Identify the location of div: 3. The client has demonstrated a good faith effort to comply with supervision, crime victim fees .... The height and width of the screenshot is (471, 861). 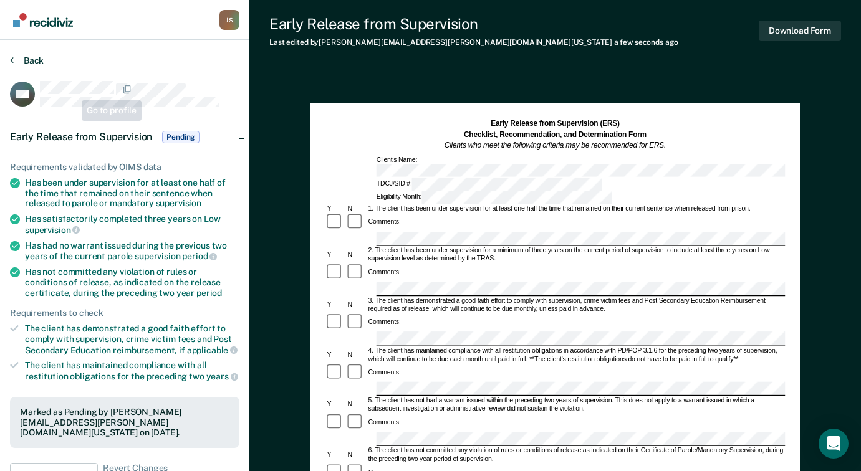
(575, 305).